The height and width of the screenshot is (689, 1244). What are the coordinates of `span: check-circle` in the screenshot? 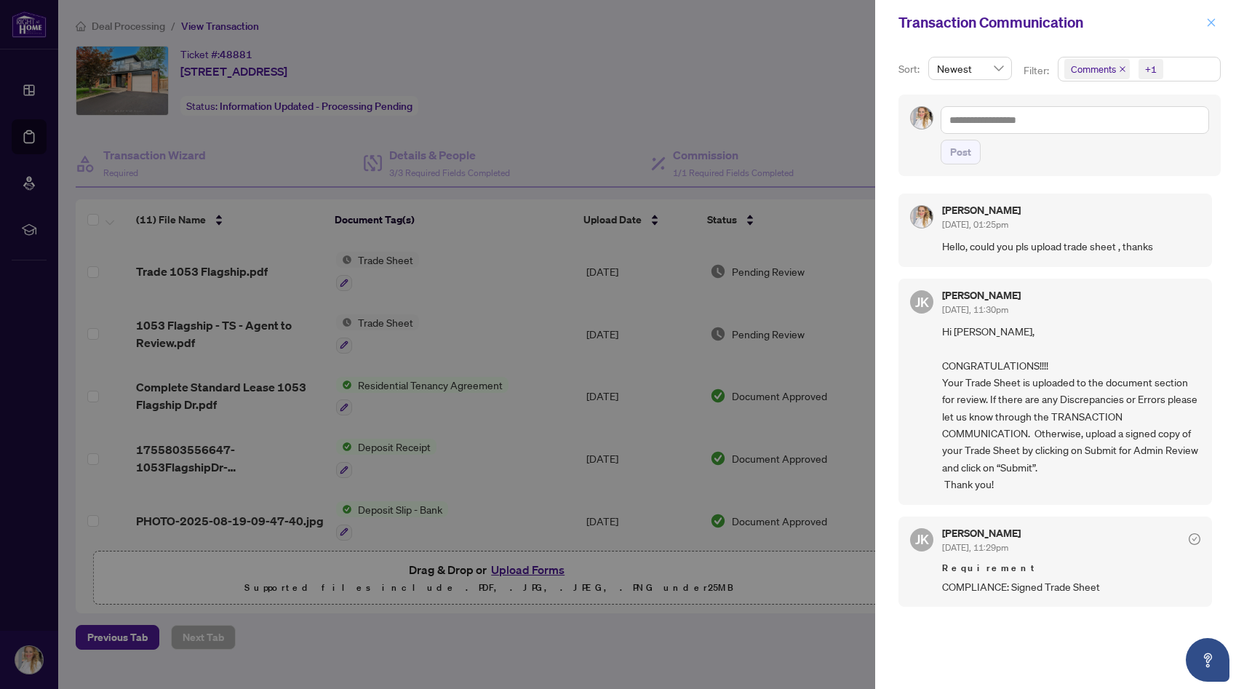 It's located at (1194, 539).